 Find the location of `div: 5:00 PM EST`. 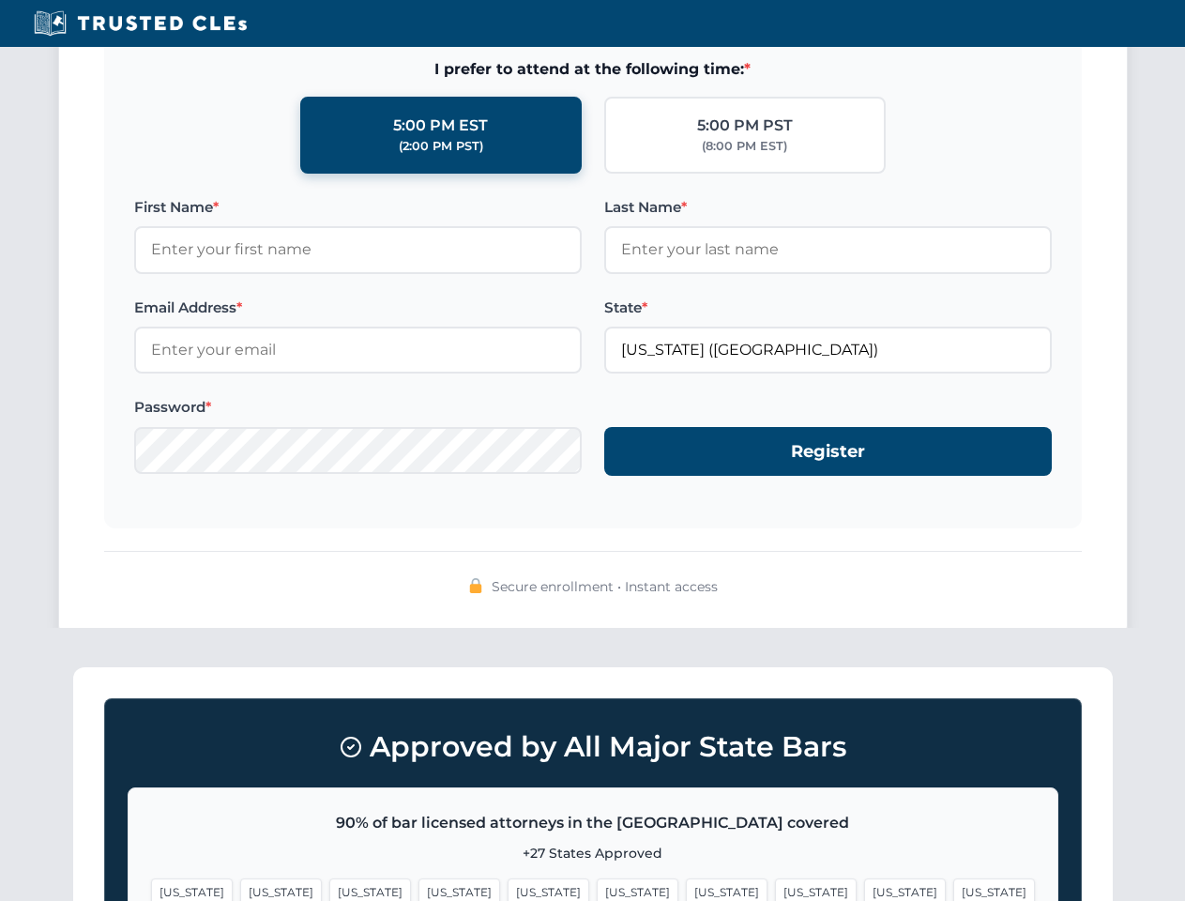

div: 5:00 PM EST is located at coordinates (440, 126).